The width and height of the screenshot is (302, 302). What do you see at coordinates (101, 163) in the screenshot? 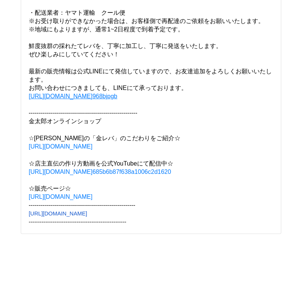
I see `span: ☆店主直伝の作り方動画を公式YouTubeにて配信中☆` at bounding box center [101, 163].